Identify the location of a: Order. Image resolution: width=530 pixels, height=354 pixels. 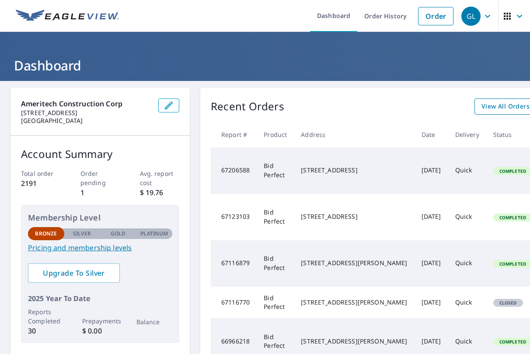
(436, 16).